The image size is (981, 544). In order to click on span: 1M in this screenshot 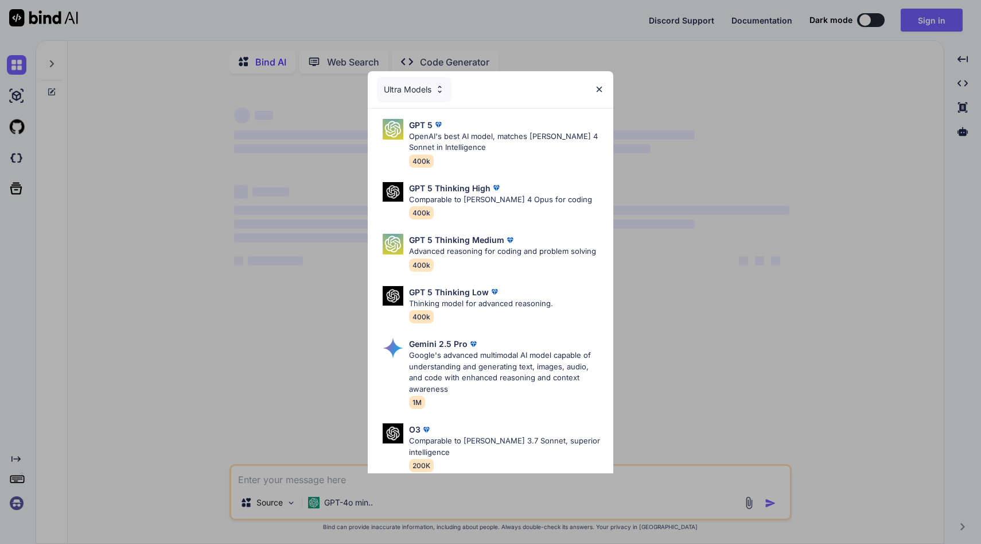, I will do `click(417, 402)`.